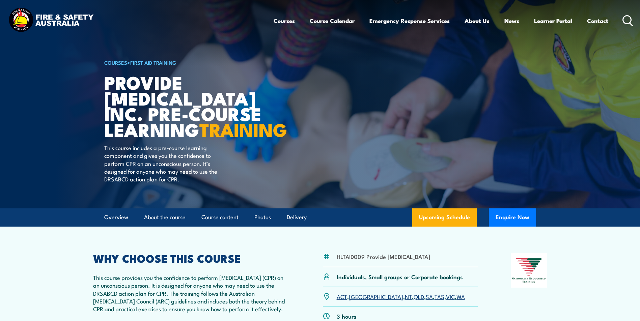 The height and width of the screenshot is (321, 640). What do you see at coordinates (408, 297) in the screenshot?
I see `a: NT` at bounding box center [408, 297].